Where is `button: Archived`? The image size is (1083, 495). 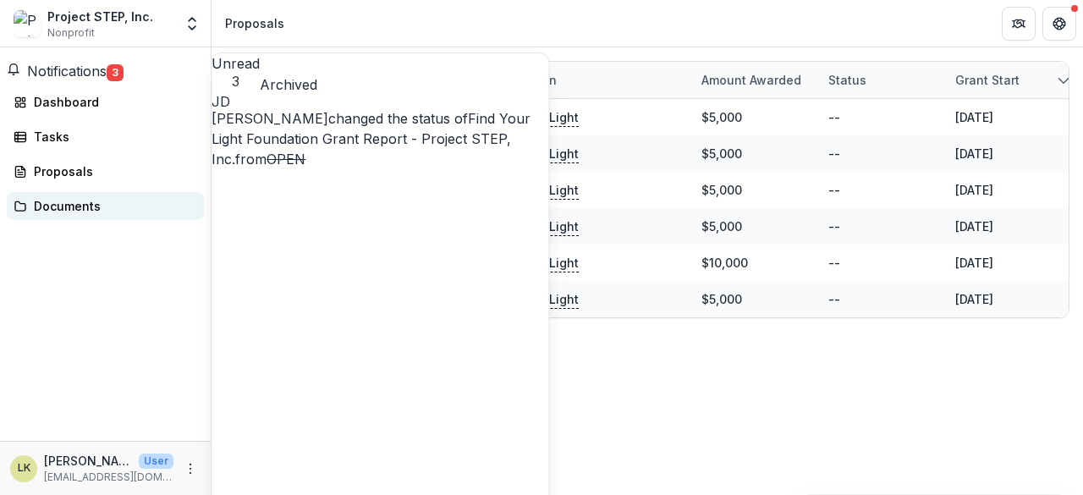 button: Archived is located at coordinates (288, 85).